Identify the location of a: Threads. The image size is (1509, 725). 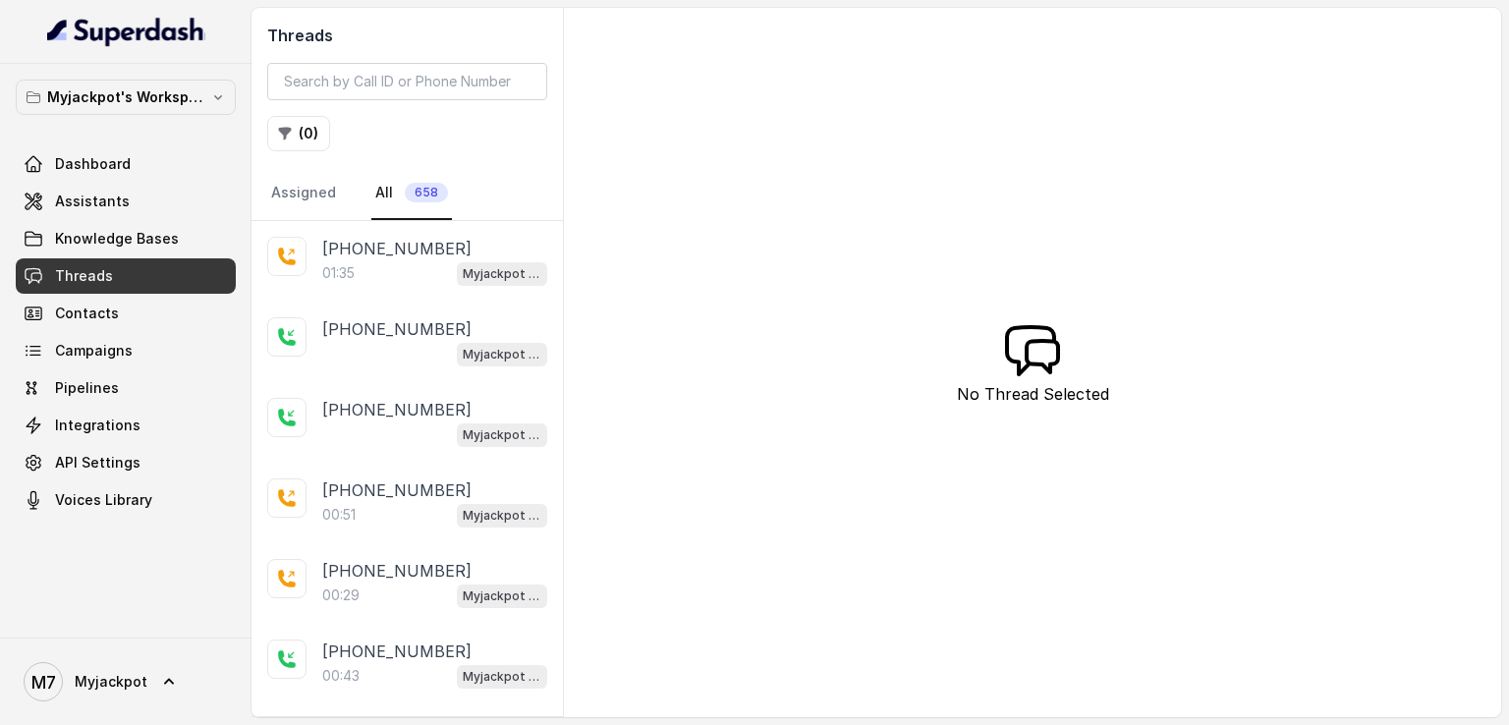
(126, 276).